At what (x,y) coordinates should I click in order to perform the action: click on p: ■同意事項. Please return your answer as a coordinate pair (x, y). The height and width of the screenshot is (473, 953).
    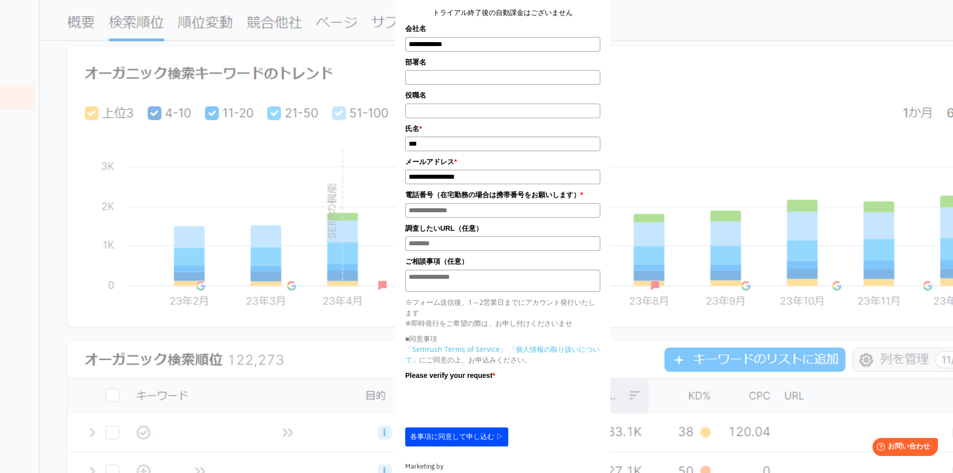
    Looking at the image, I should click on (503, 338).